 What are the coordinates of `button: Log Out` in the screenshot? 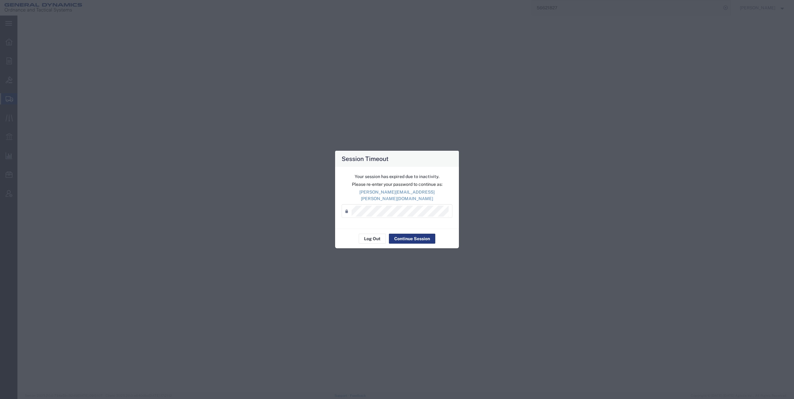 It's located at (372, 239).